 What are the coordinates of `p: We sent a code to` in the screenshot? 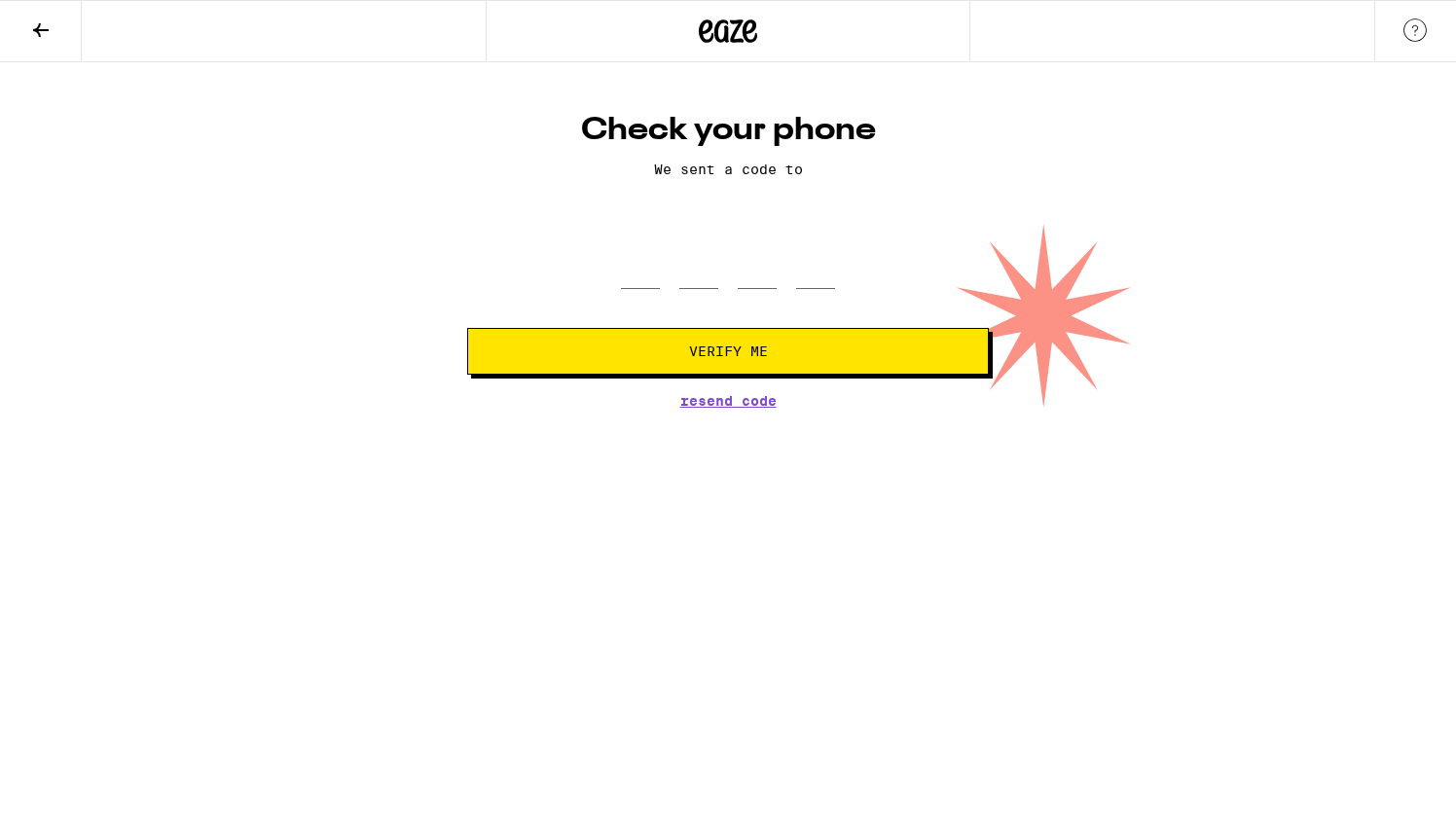 It's located at (728, 169).